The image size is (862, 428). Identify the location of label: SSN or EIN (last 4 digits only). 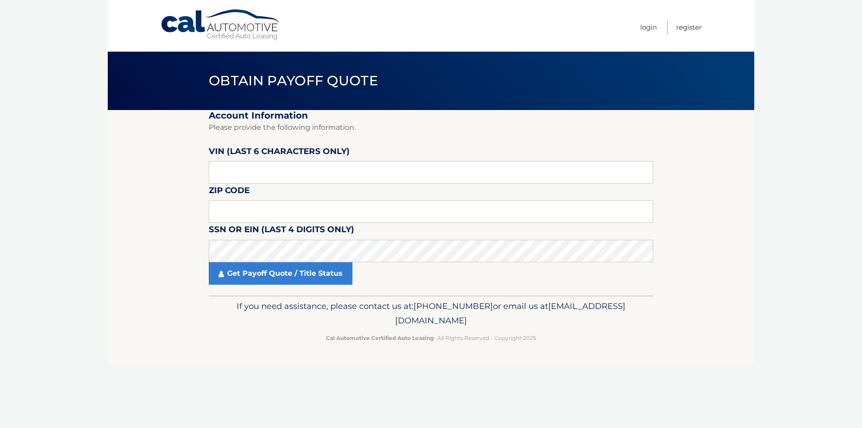
(281, 231).